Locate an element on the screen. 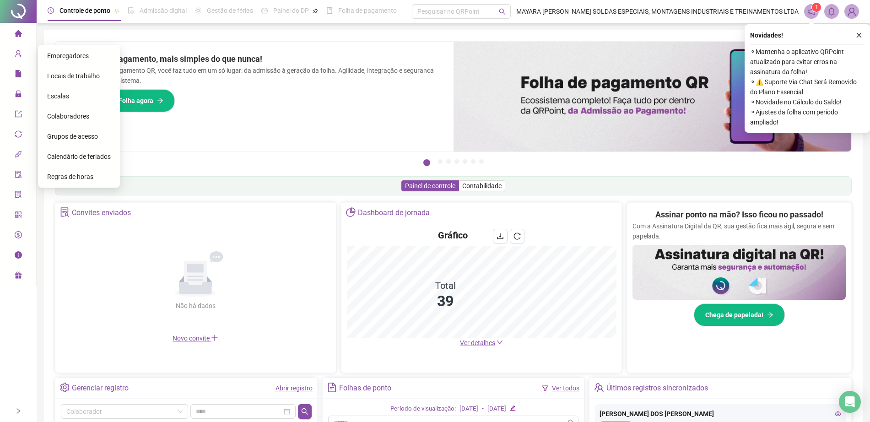  span: Novo convite is located at coordinates (195, 338).